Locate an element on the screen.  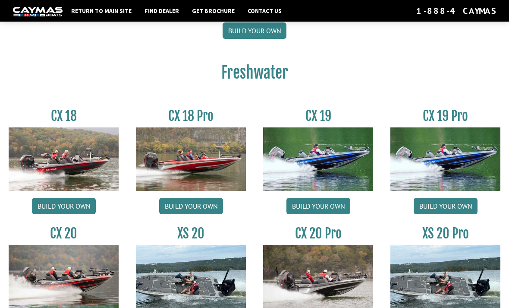
h3: CX 18 is located at coordinates (63, 116).